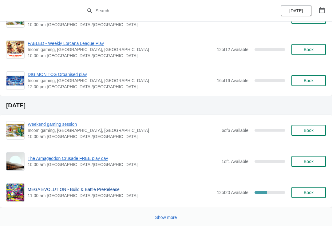  Describe the element at coordinates (15, 193) in the screenshot. I see `img: MEGA EVOLUTION - Build & Battle PreRelease | | 11:00 am Europe/London` at that location.